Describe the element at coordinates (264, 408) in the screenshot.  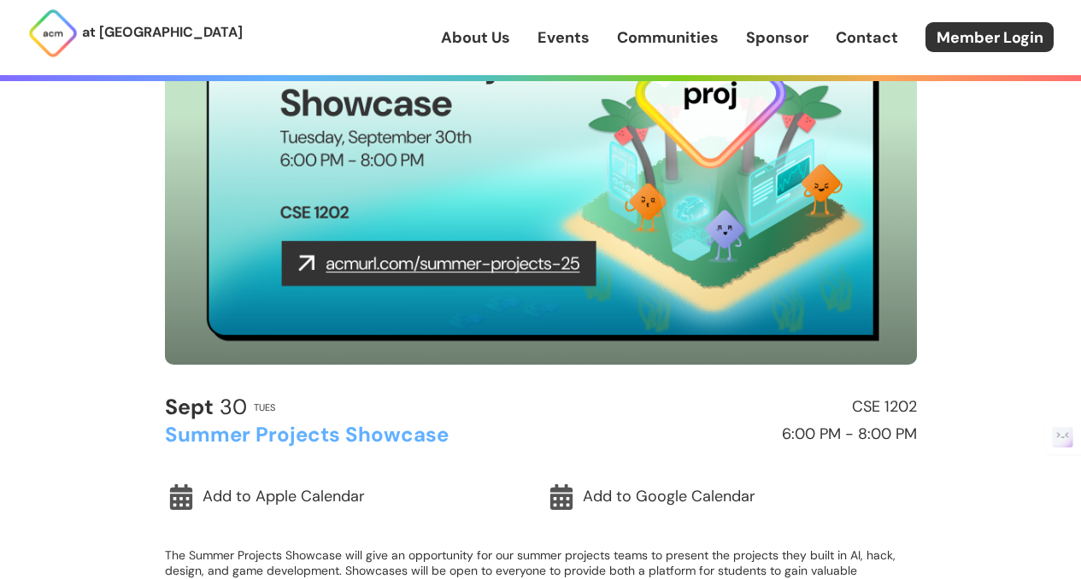
I see `h2: Tues` at that location.